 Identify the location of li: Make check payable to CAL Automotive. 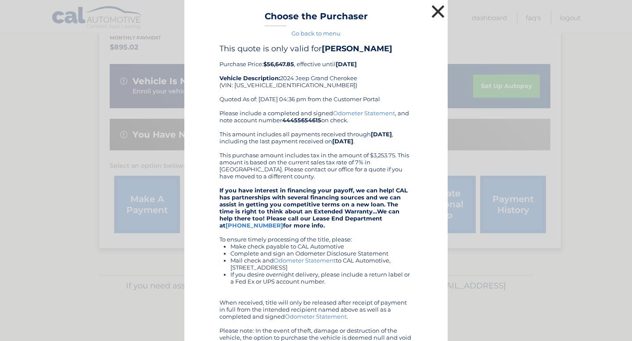
(321, 246).